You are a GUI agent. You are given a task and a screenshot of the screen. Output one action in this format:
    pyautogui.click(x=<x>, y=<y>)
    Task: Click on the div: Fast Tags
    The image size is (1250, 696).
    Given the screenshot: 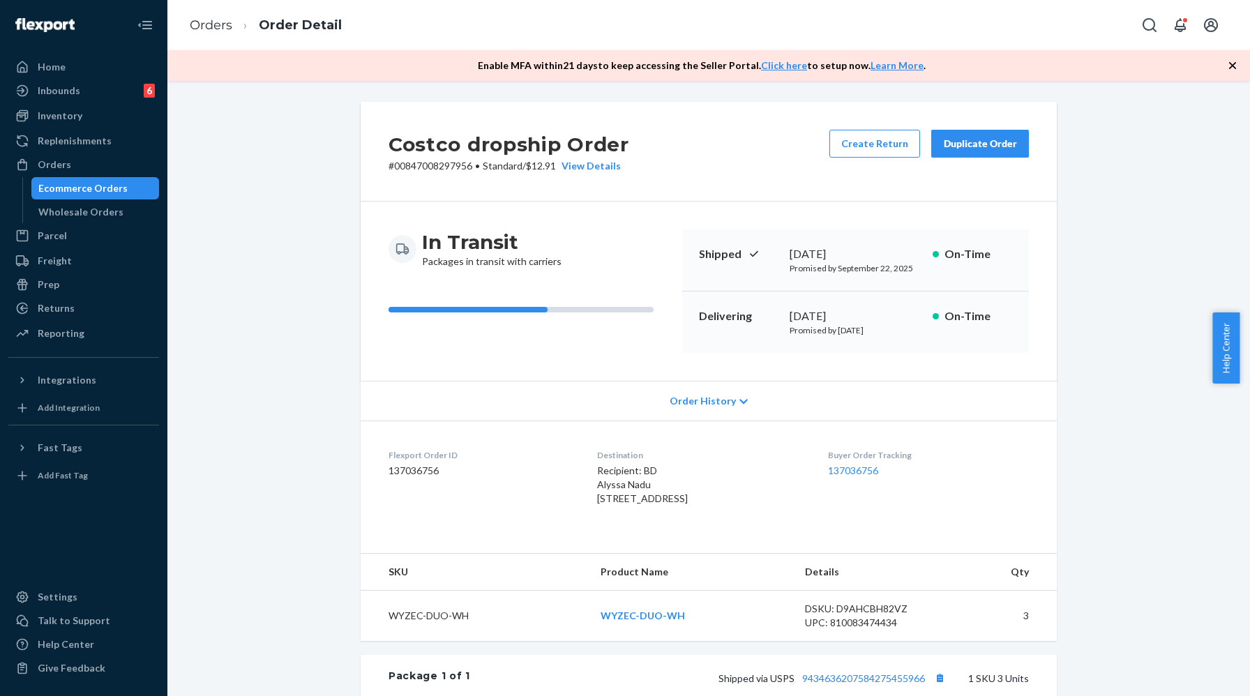 What is the action you would take?
    pyautogui.click(x=60, y=448)
    